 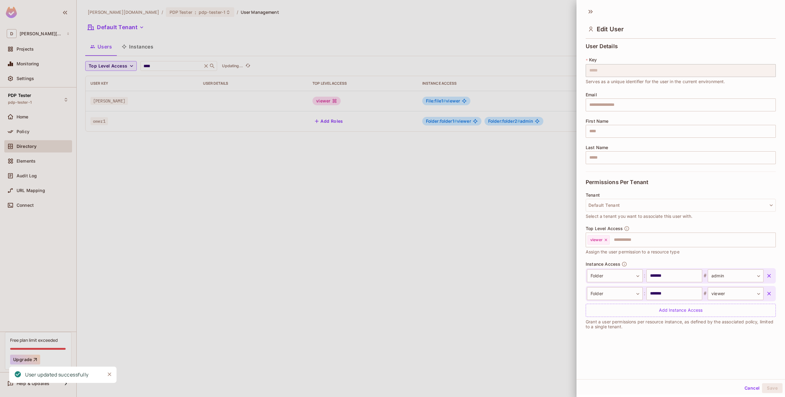 I want to click on span: Select a tenant you want to associate this user with., so click(x=639, y=216).